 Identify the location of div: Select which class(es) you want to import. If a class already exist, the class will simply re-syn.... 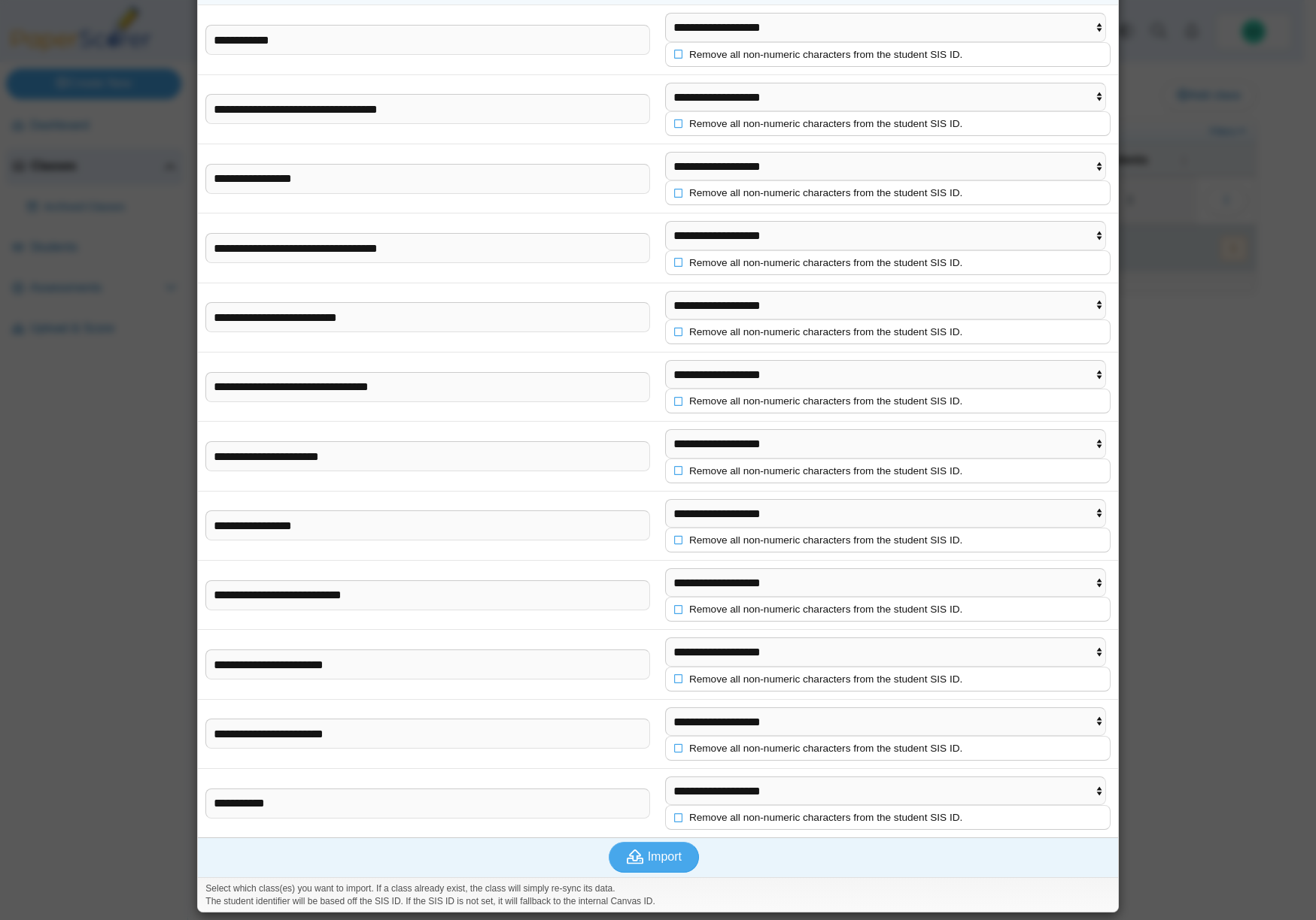
(658, 895).